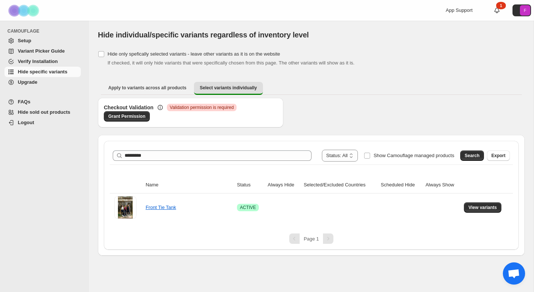 This screenshot has height=292, width=534. Describe the element at coordinates (43, 102) in the screenshot. I see `a: FAQs` at that location.